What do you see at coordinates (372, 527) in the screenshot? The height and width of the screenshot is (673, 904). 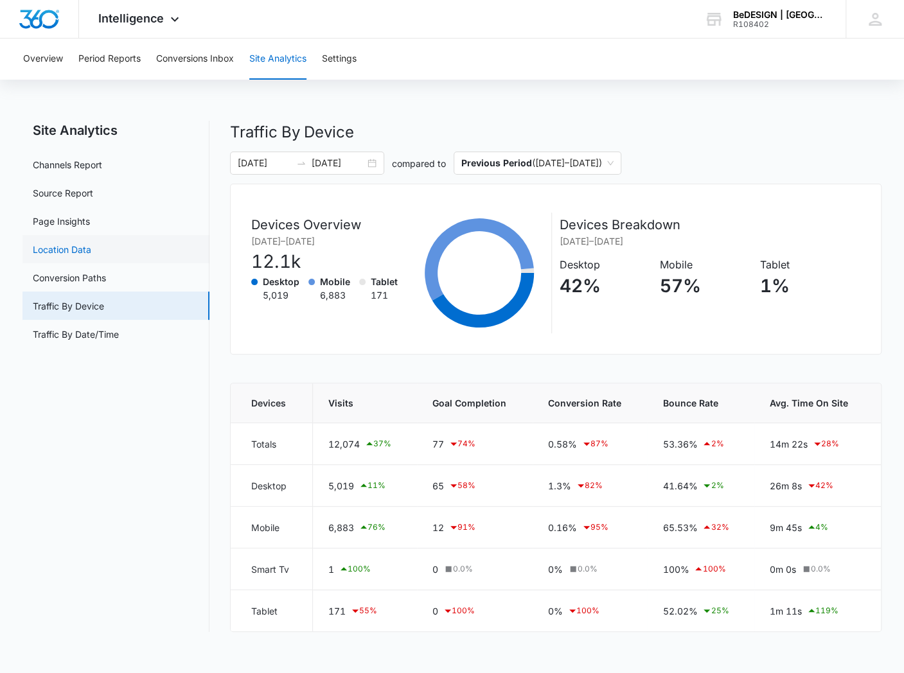 I see `div: 76 %` at bounding box center [372, 527].